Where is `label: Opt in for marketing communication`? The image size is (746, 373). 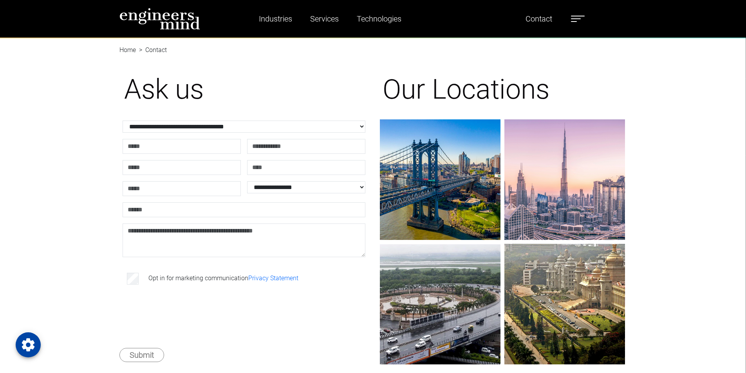 label: Opt in for marketing communication is located at coordinates (223, 278).